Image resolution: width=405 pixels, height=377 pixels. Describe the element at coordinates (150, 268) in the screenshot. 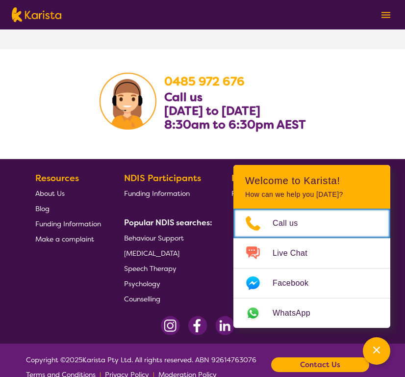

I see `span: Speech Therapy` at that location.